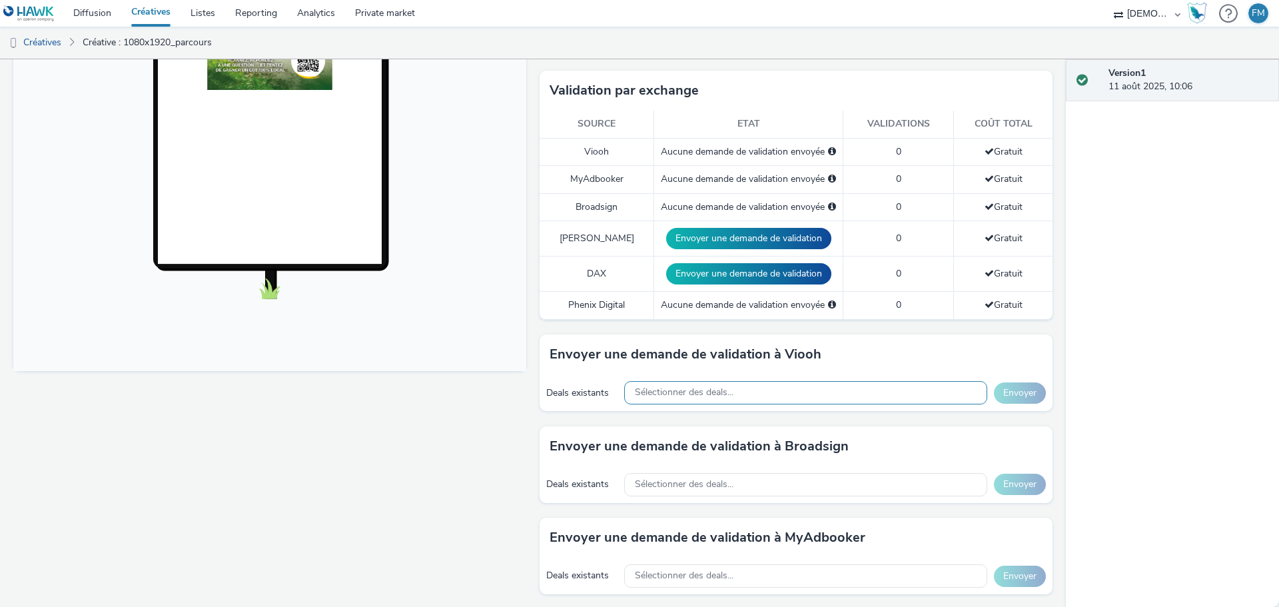  Describe the element at coordinates (899, 124) in the screenshot. I see `th: Validations` at that location.